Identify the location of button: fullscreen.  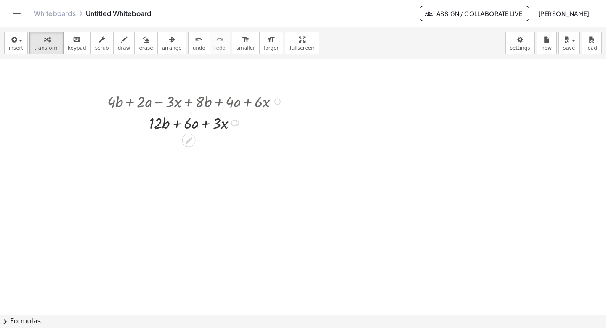
(302, 43).